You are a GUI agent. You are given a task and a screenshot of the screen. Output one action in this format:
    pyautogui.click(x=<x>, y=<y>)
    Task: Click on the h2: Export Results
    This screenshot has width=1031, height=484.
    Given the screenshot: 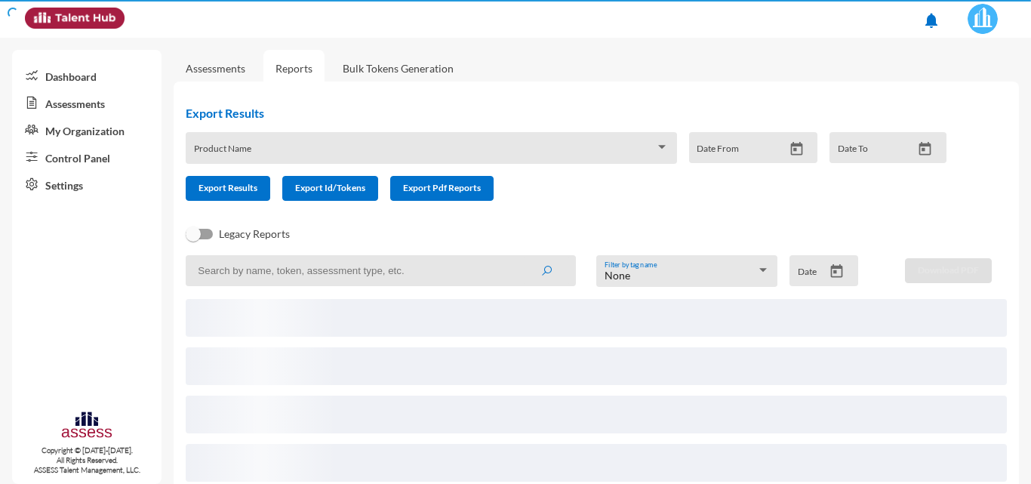 What is the action you would take?
    pyautogui.click(x=572, y=112)
    